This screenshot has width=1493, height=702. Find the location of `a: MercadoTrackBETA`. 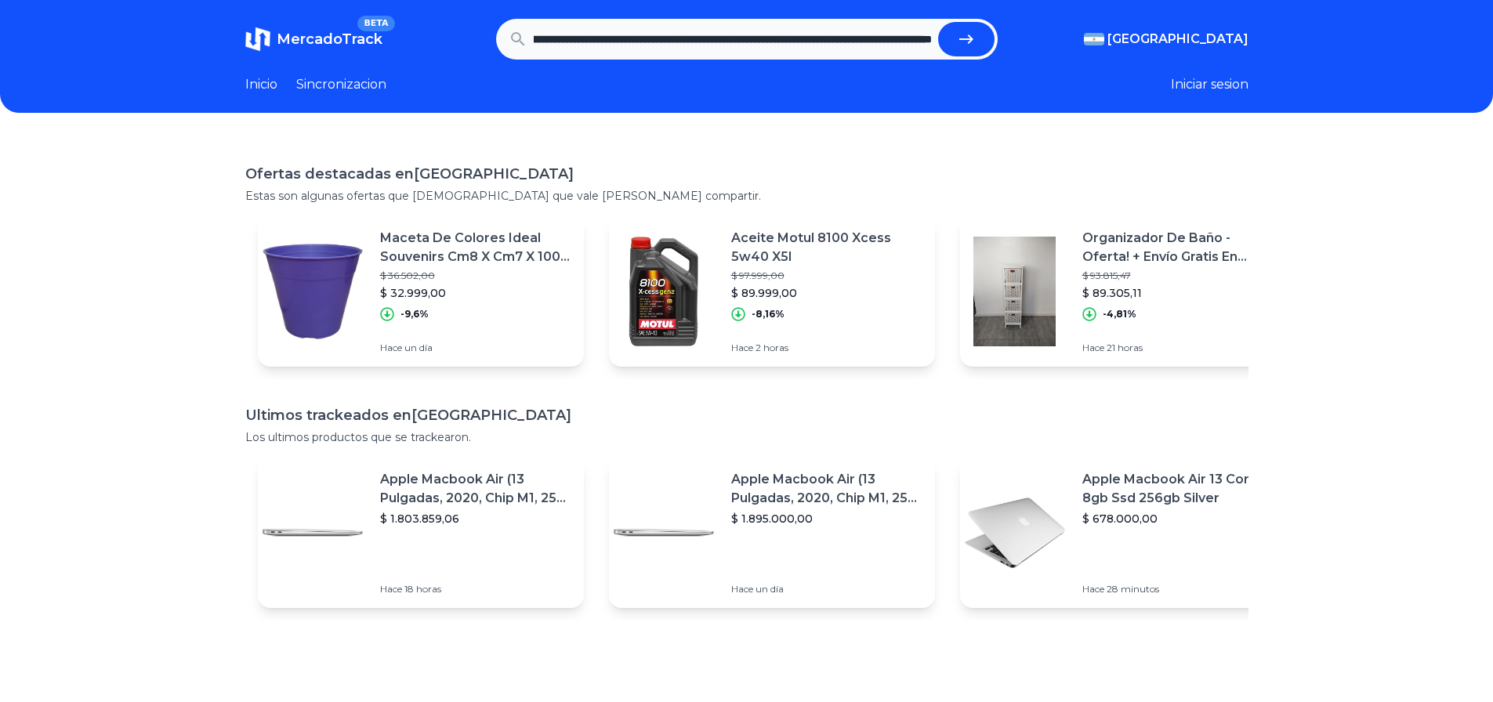

a: MercadoTrackBETA is located at coordinates (313, 39).